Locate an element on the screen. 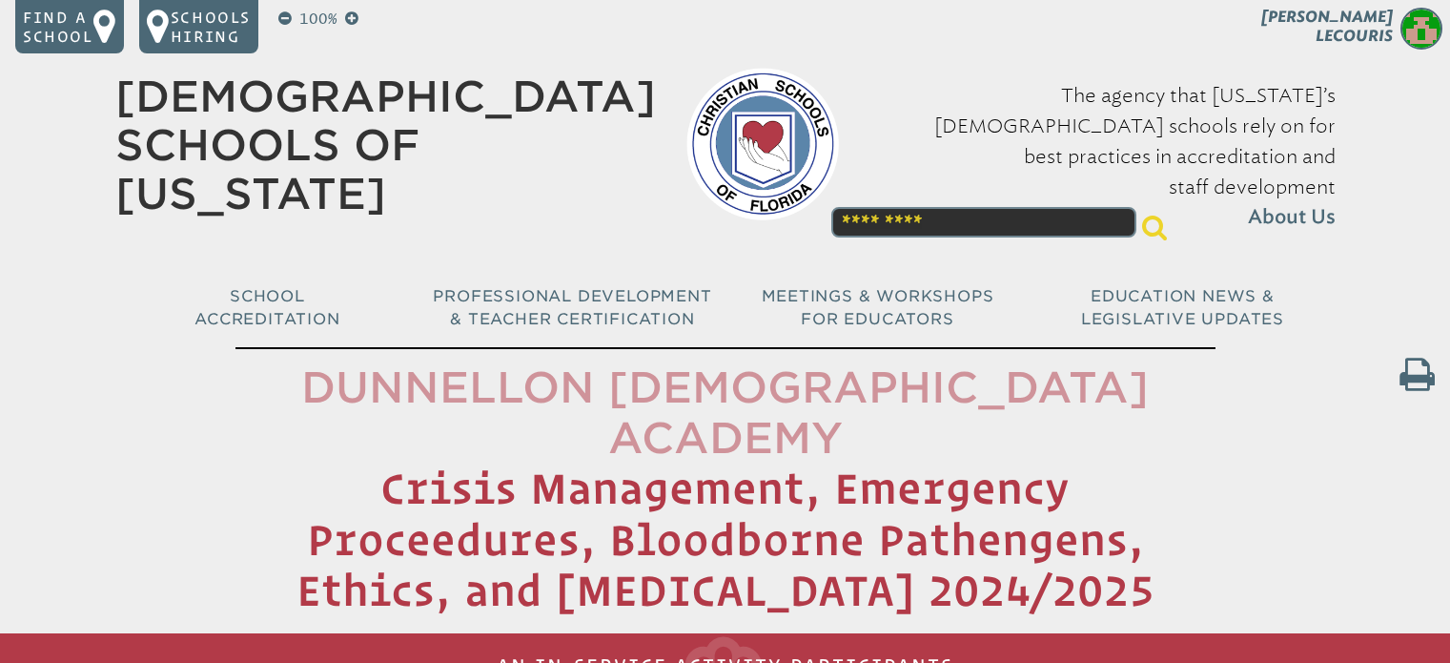  img: csf-logo-web-colors.png is located at coordinates (763, 144).